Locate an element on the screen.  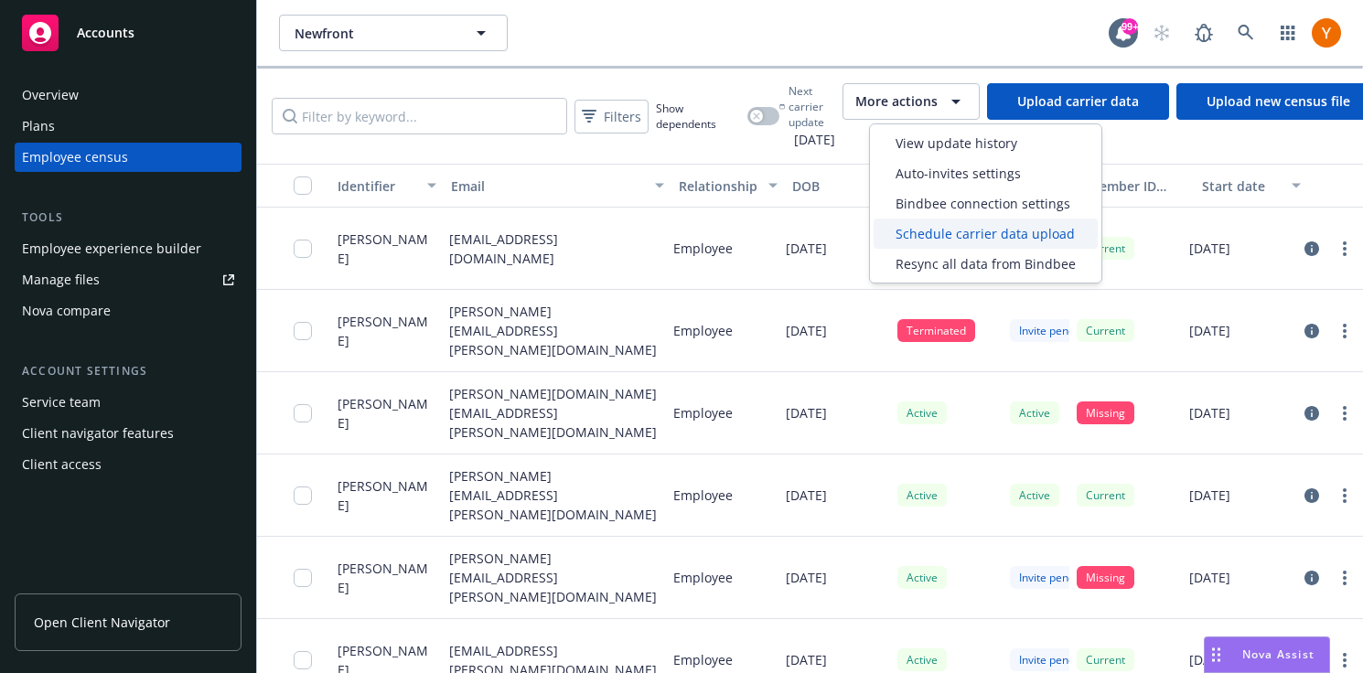
div: More actions is located at coordinates (985, 203).